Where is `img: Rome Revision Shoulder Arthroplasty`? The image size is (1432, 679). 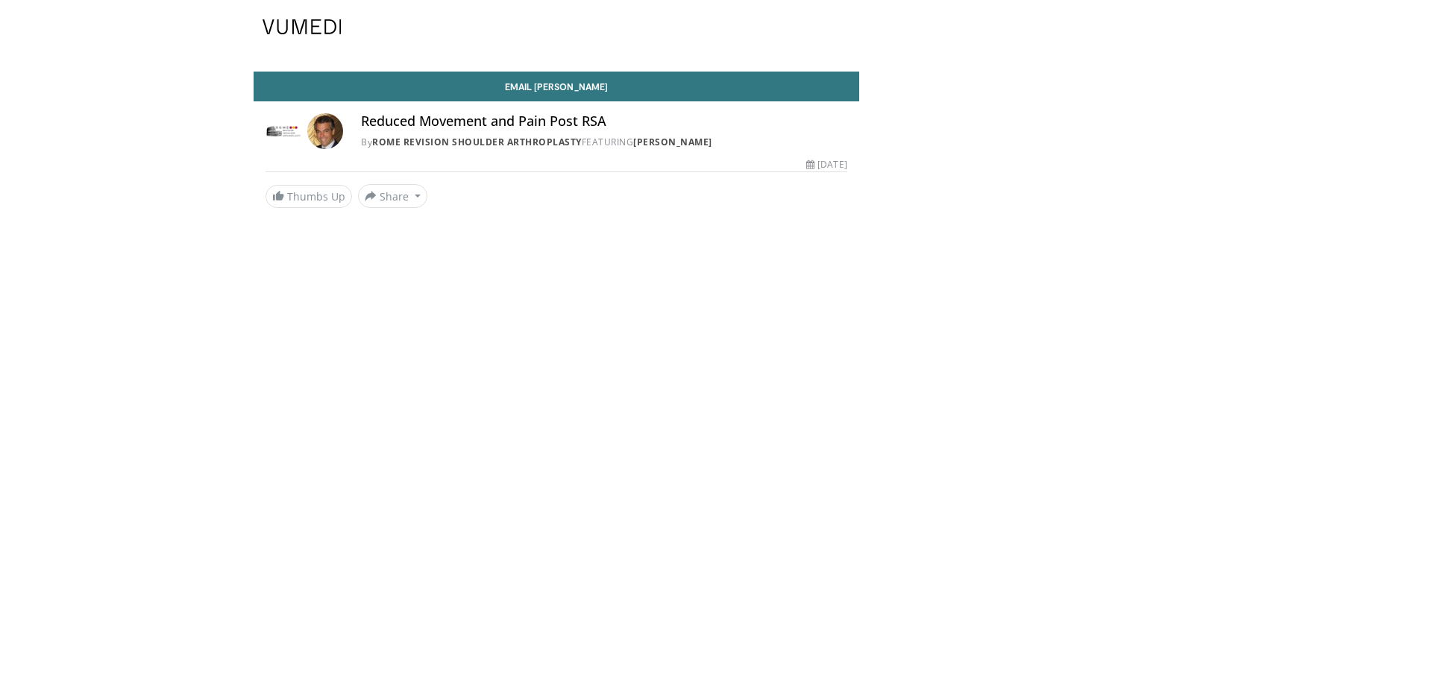 img: Rome Revision Shoulder Arthroplasty is located at coordinates (283, 131).